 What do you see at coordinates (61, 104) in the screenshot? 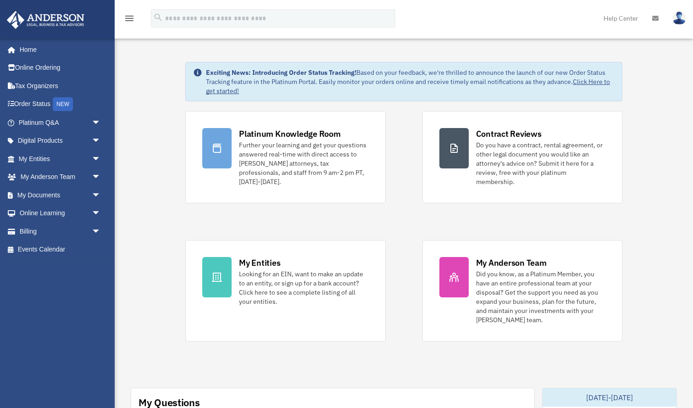
I see `a: Order StatusNEW` at bounding box center [61, 104].